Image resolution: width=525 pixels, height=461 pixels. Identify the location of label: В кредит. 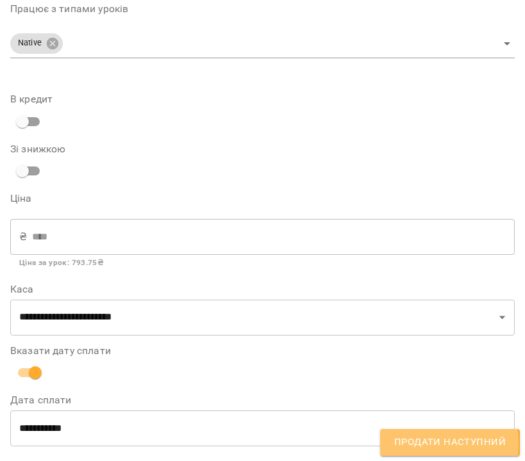
(262, 99).